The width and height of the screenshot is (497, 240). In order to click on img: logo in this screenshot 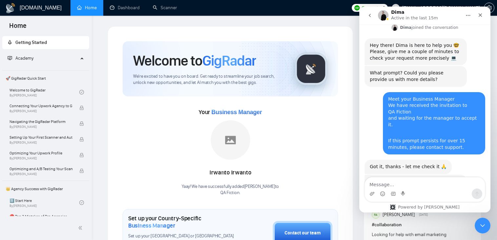, I will do `click(10, 8)`.